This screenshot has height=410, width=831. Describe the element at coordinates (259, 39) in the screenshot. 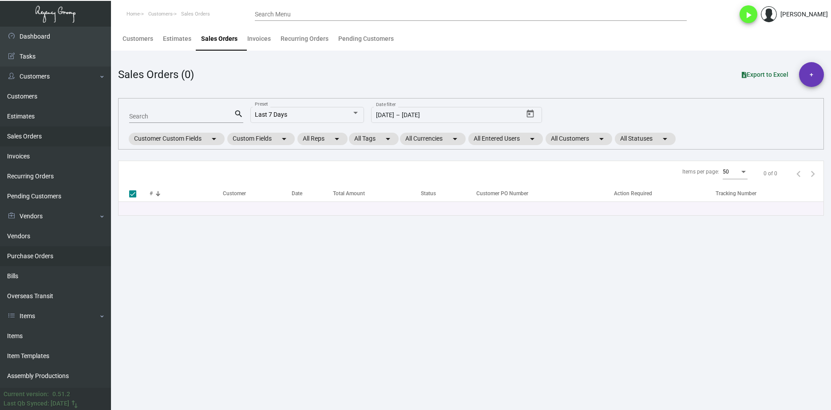

I see `div: Invoices` at that location.